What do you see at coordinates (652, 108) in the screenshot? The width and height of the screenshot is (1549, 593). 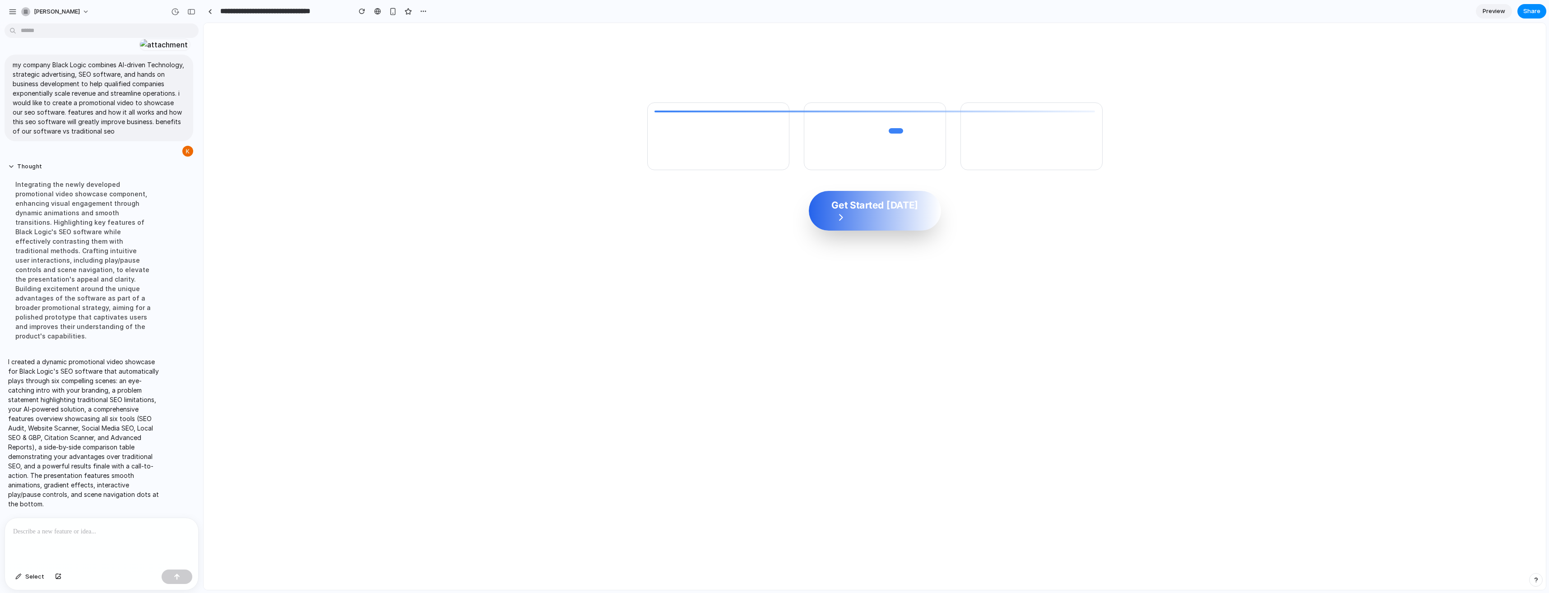 I see `button: Traditional SEO is Broken` at bounding box center [652, 108].